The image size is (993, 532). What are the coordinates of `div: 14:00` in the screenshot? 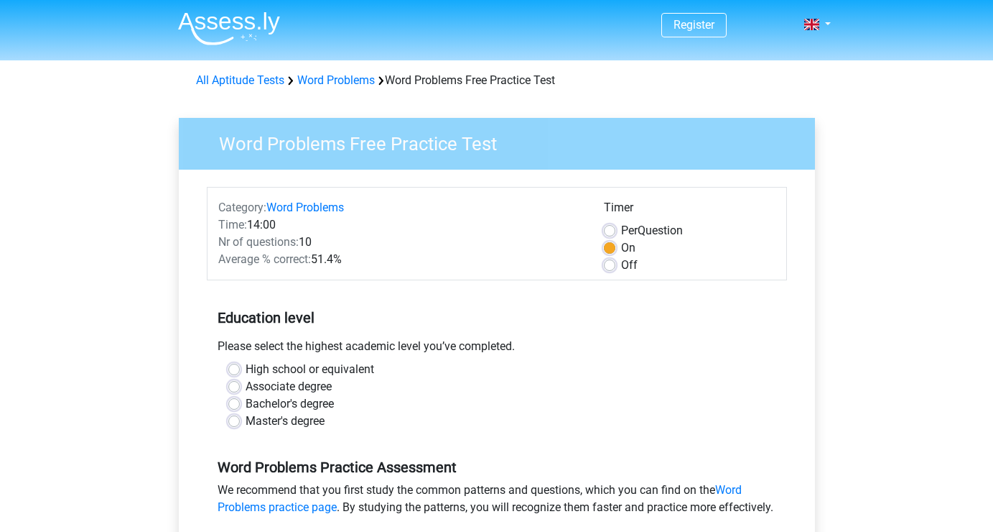 It's located at (400, 225).